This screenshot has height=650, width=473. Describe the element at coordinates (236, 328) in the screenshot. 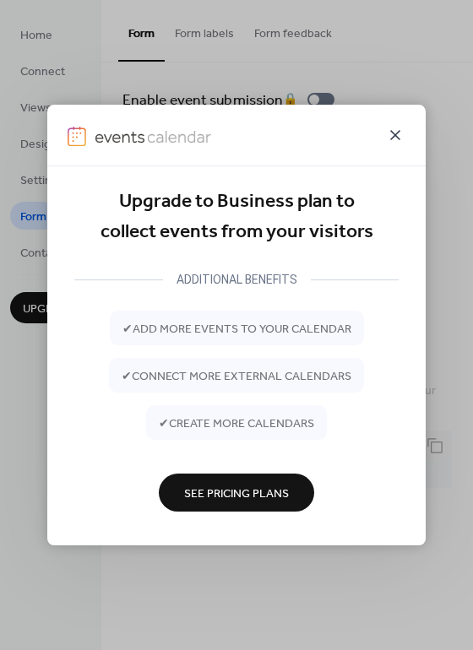

I see `span: ✔ add more events to your calendar` at that location.